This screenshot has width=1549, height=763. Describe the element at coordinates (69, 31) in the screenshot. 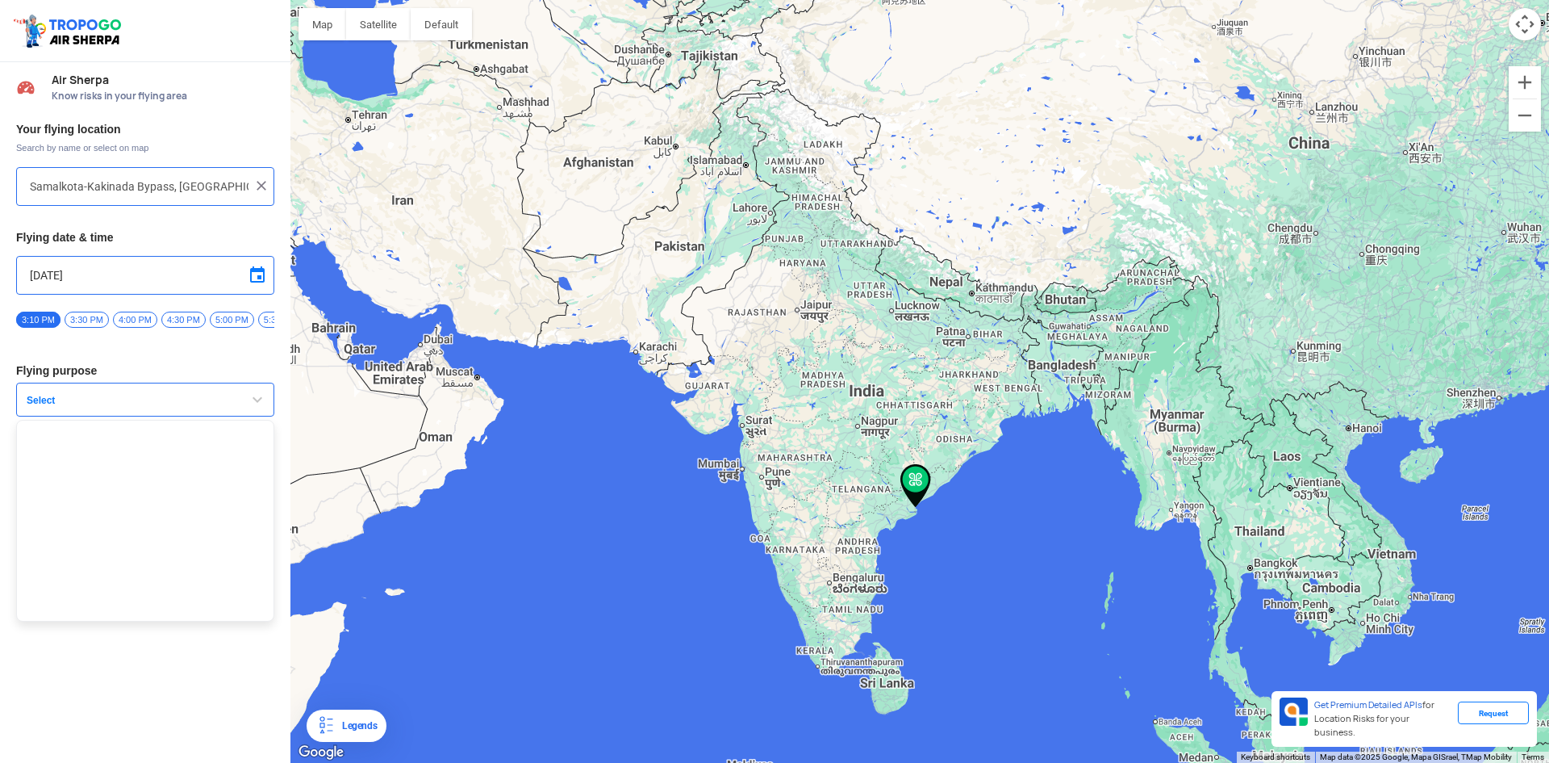

I see `img: ic_tgdronemaps.svg` at that location.